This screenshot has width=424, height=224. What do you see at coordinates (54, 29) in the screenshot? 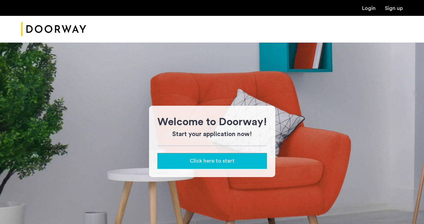
I see `a: Cazamio Logo` at bounding box center [54, 29].